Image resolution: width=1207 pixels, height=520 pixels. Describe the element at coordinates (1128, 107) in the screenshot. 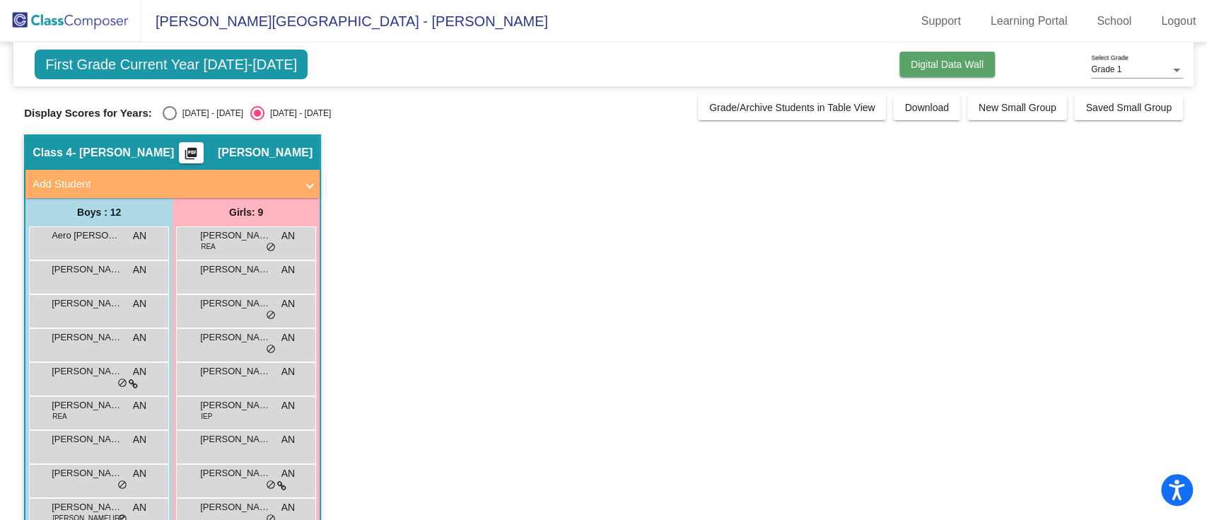

I see `button: Saved Small Group` at that location.